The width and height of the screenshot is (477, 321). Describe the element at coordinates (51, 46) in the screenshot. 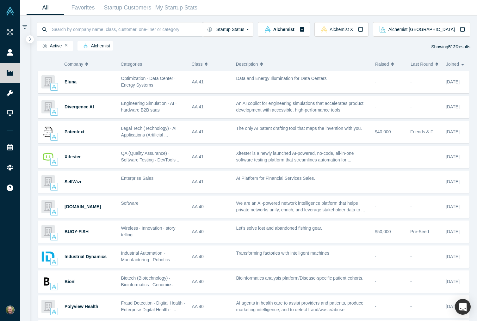

I see `span: Active` at that location.